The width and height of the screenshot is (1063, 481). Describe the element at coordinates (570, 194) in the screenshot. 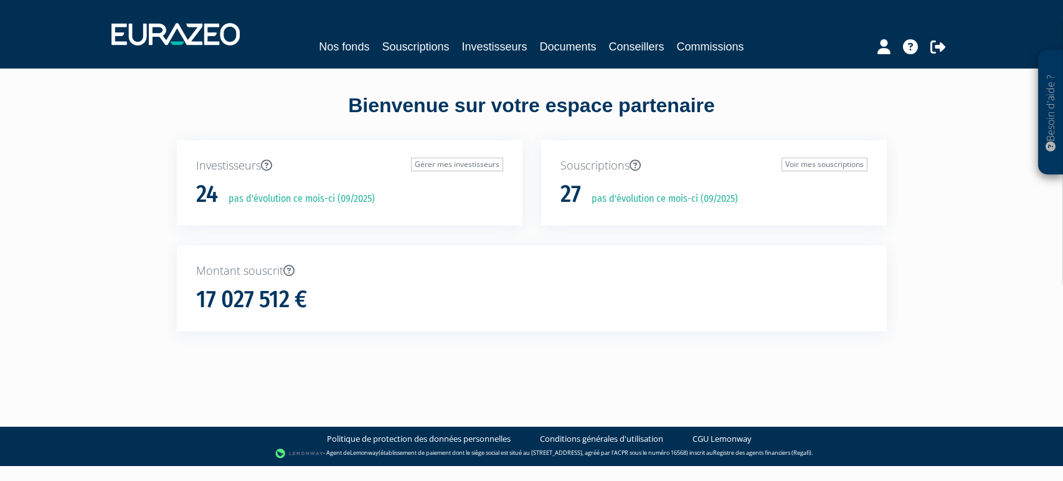

I see `h1: 27` at that location.